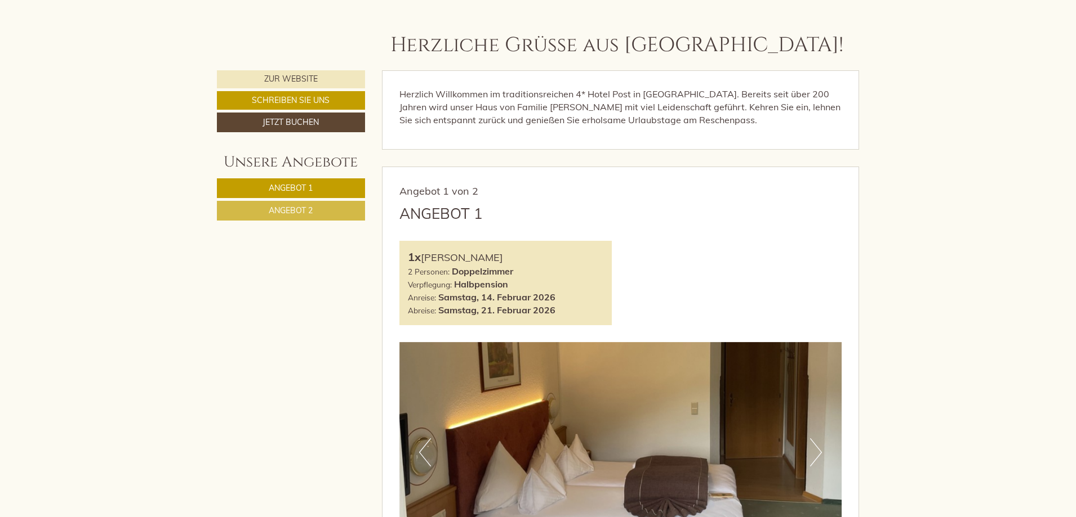 This screenshot has width=1076, height=517. What do you see at coordinates (441, 213) in the screenshot?
I see `div: Angebot 1` at bounding box center [441, 213].